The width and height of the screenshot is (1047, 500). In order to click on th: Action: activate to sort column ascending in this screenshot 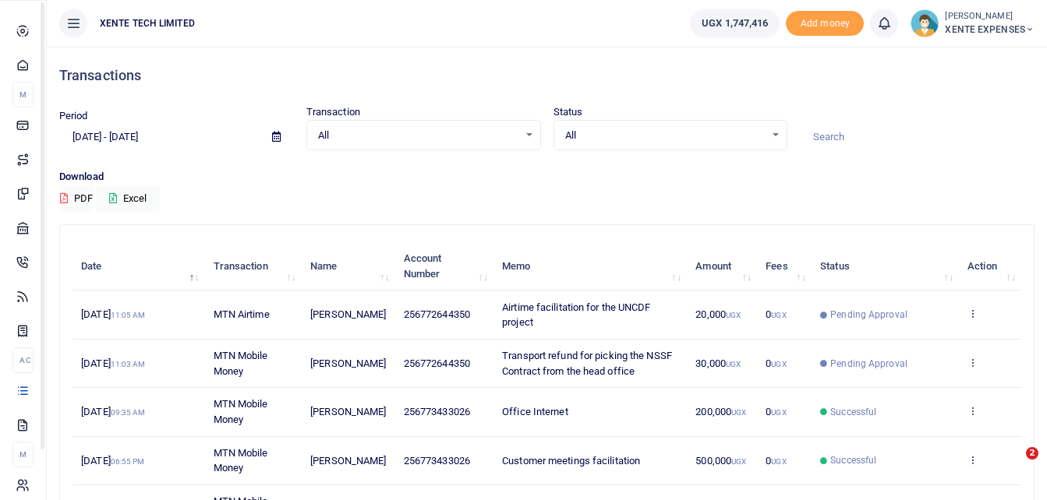, I will do `click(990, 267)`.